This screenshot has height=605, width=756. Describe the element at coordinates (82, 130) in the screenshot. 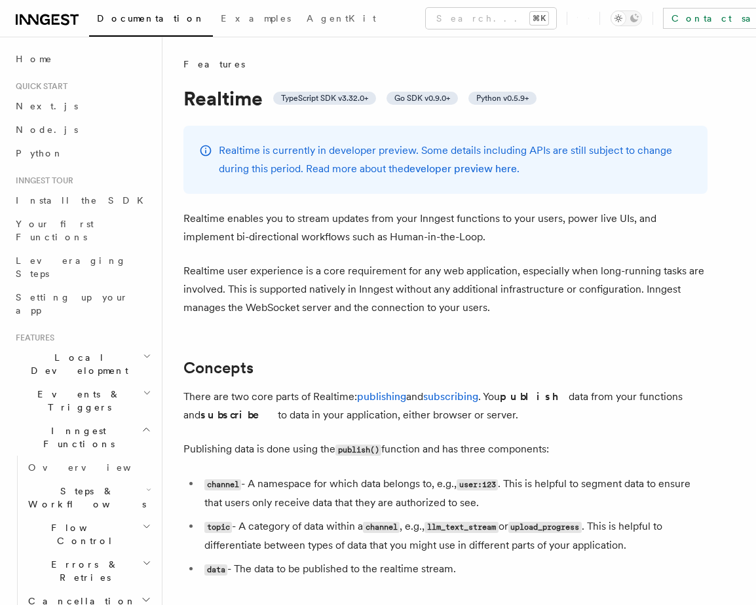

I see `a: Node.js` at that location.